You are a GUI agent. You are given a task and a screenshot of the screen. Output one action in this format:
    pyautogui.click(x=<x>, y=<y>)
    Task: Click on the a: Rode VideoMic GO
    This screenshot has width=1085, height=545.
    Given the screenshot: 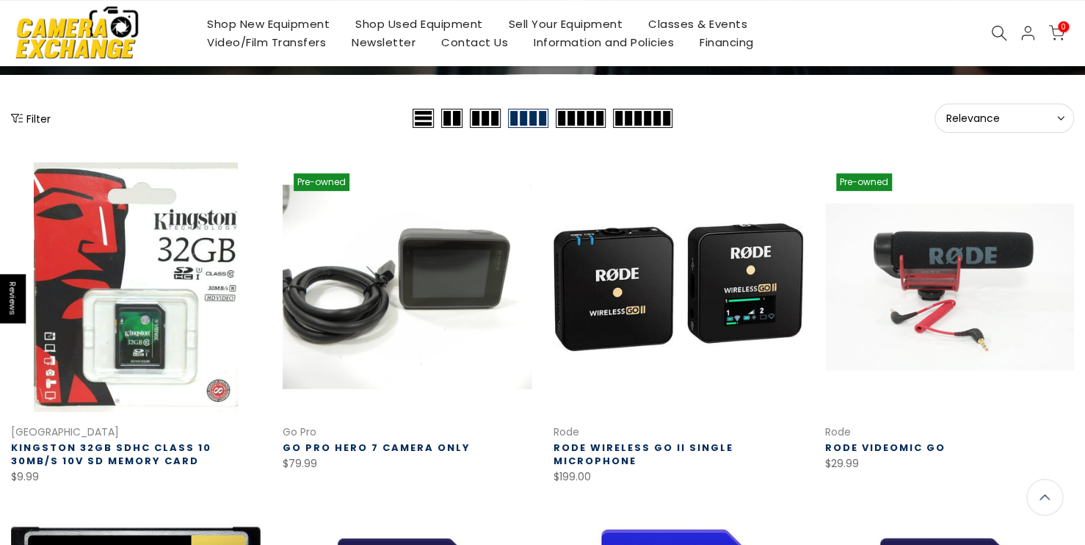 What is the action you would take?
    pyautogui.click(x=886, y=447)
    